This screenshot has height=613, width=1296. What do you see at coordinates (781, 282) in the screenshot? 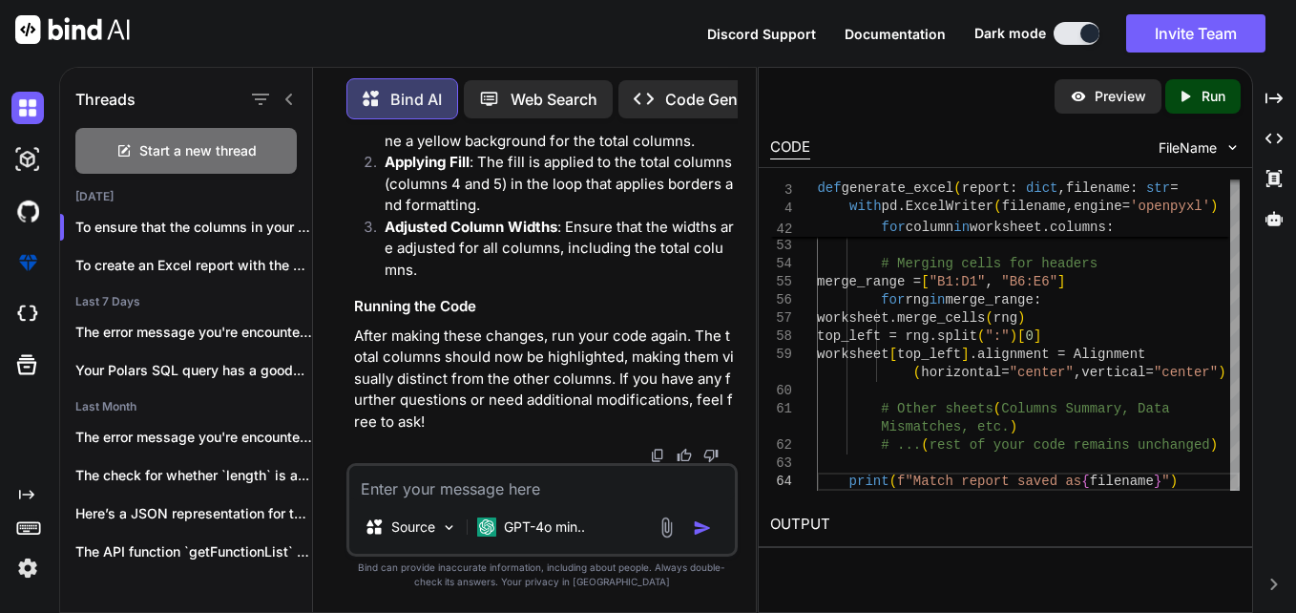
I see `div: 55` at bounding box center [781, 282].